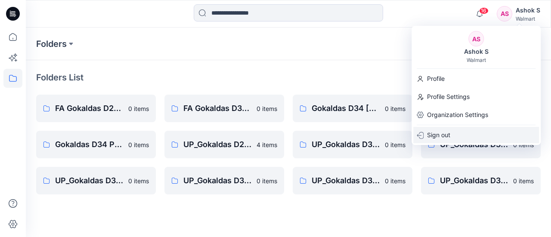 The height and width of the screenshot is (237, 551). I want to click on p: UP_Gokaldas D24 Boys Bottoms, so click(217, 145).